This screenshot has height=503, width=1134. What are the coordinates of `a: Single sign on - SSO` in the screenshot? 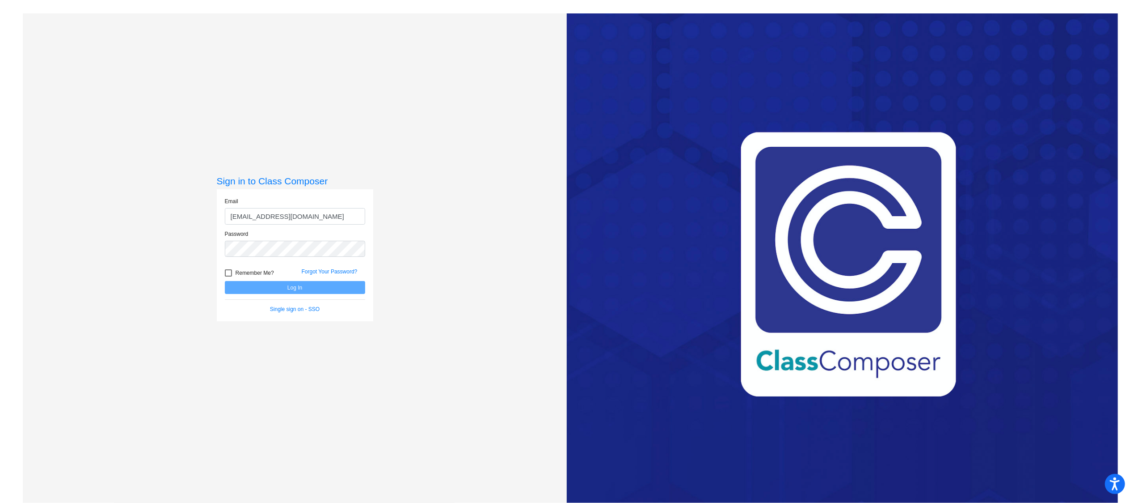 It's located at (295, 309).